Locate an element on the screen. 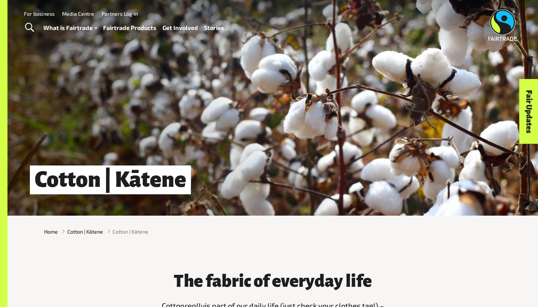 The height and width of the screenshot is (307, 538). a: Home is located at coordinates (51, 231).